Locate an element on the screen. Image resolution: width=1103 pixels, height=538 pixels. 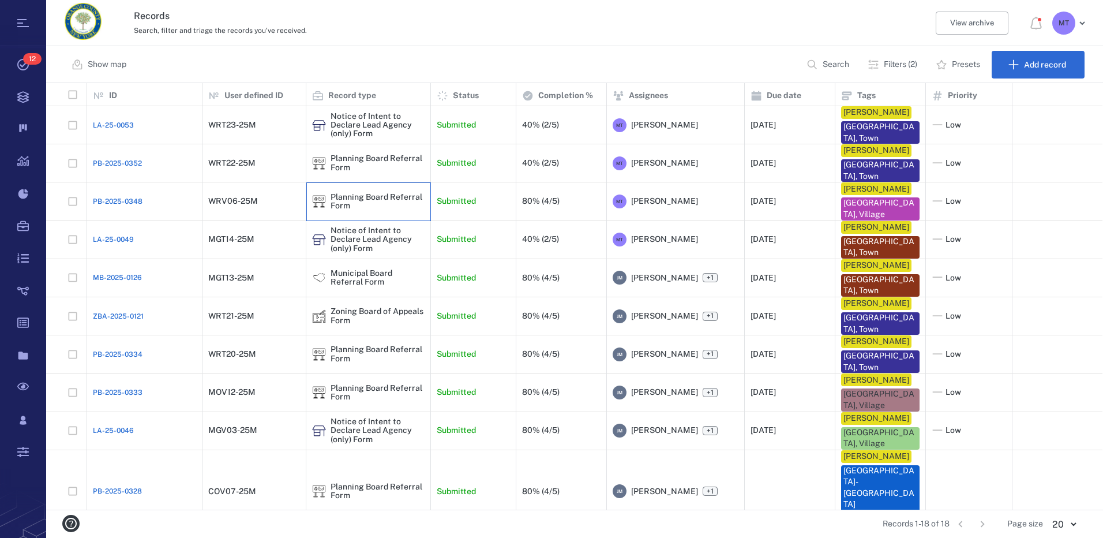
p: Tags is located at coordinates (867, 96).